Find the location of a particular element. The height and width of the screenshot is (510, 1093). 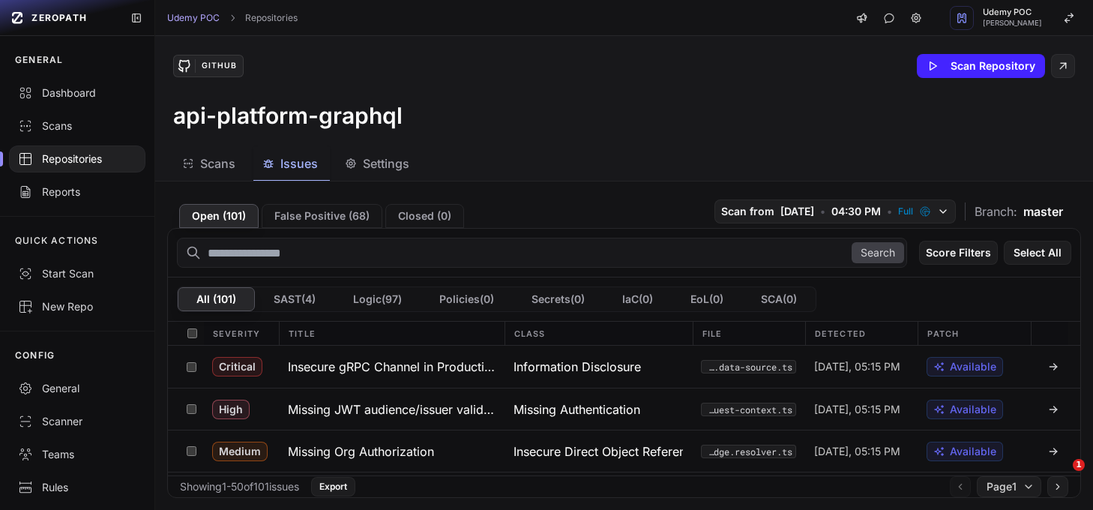

div: Class is located at coordinates (598, 333).